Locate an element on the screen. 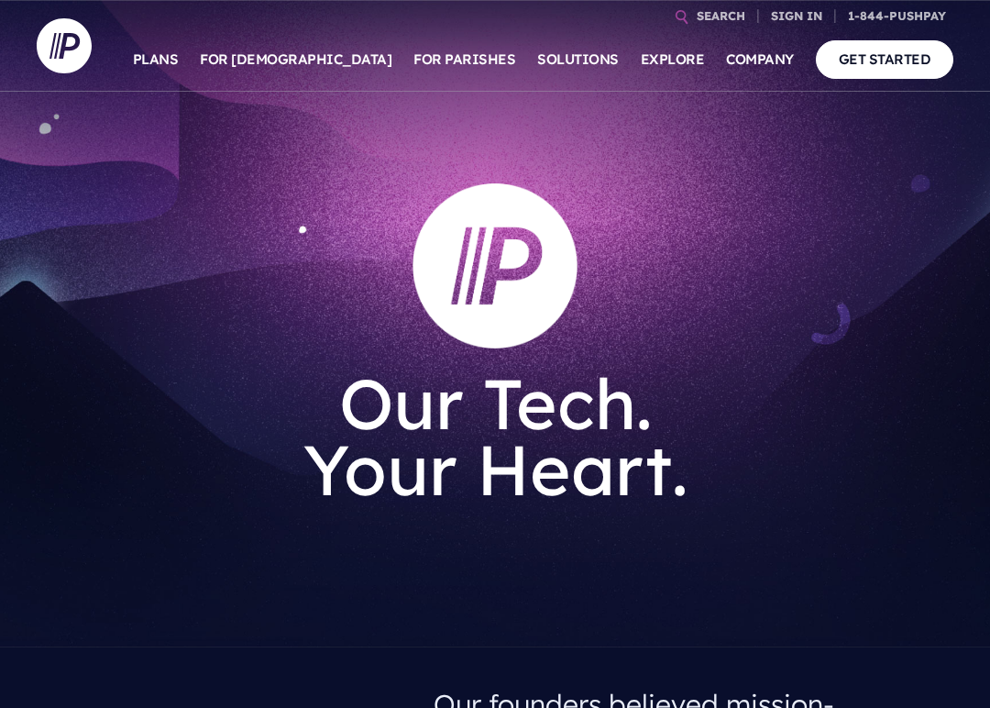 Image resolution: width=990 pixels, height=708 pixels. a: SOLUTIONS is located at coordinates (578, 60).